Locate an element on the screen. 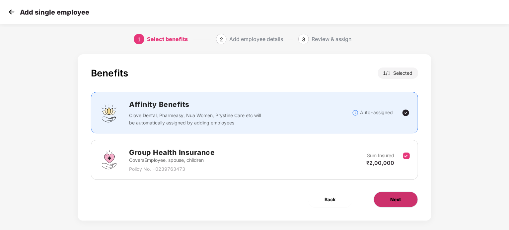 The image size is (509, 230). div: Add employee details is located at coordinates (256, 39).